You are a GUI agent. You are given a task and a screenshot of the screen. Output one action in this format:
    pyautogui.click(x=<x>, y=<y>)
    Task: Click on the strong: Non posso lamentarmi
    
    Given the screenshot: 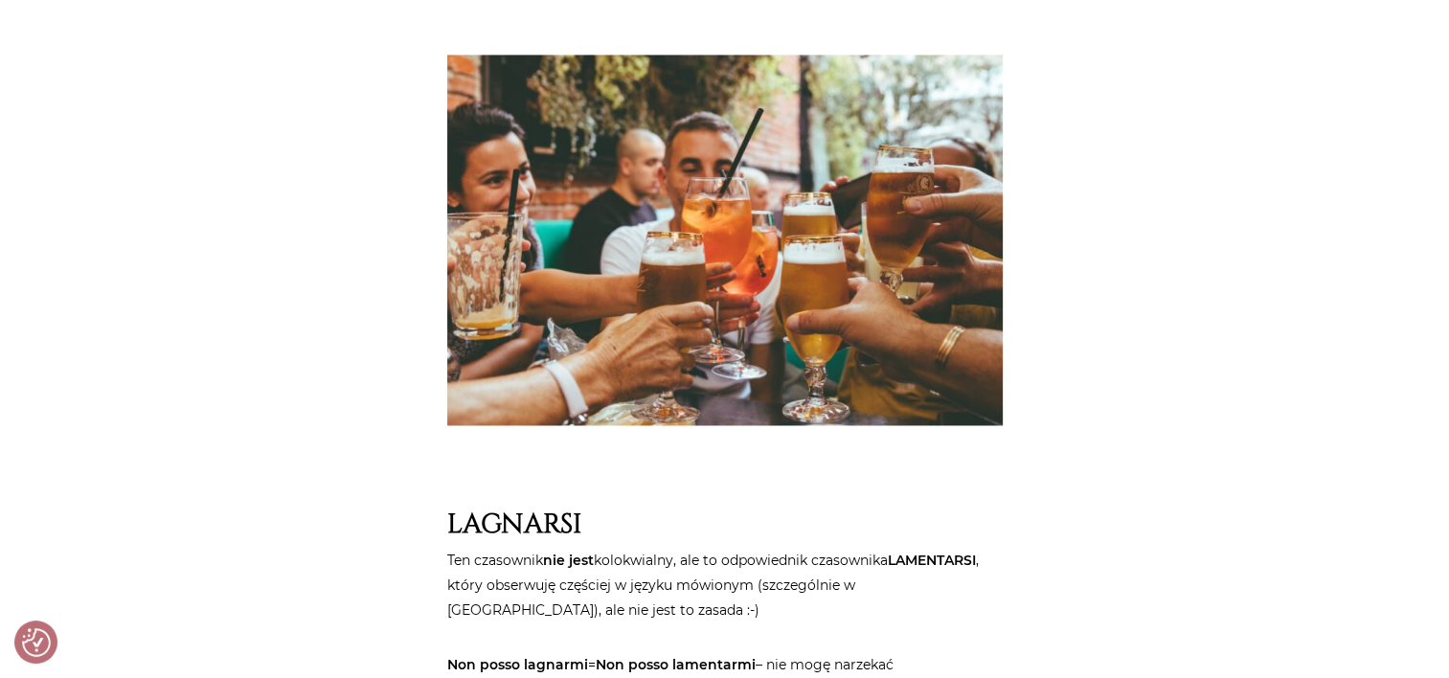 What is the action you would take?
    pyautogui.click(x=675, y=664)
    